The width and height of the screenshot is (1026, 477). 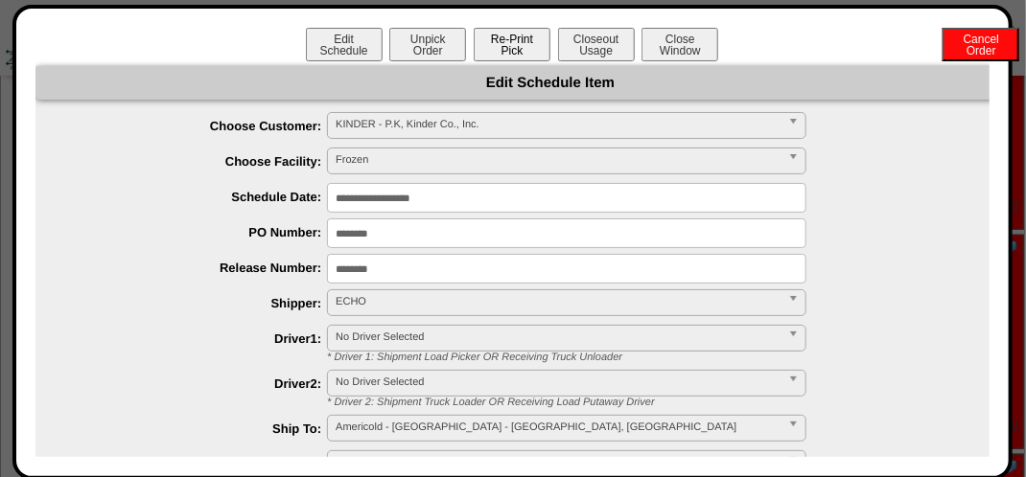 What do you see at coordinates (200, 384) in the screenshot?
I see `label: Driver2:` at bounding box center [200, 384].